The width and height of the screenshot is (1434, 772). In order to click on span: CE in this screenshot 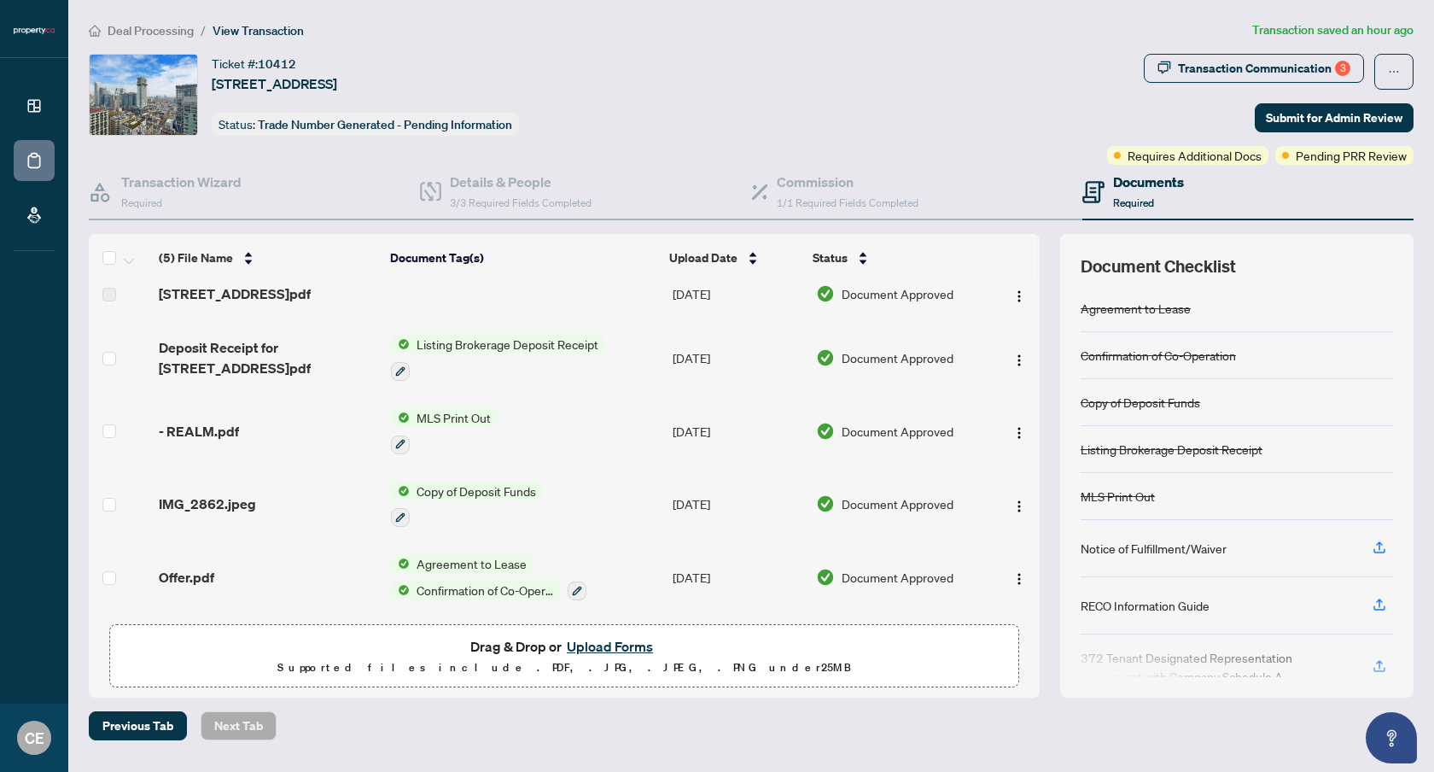, I will do `click(34, 737)`.